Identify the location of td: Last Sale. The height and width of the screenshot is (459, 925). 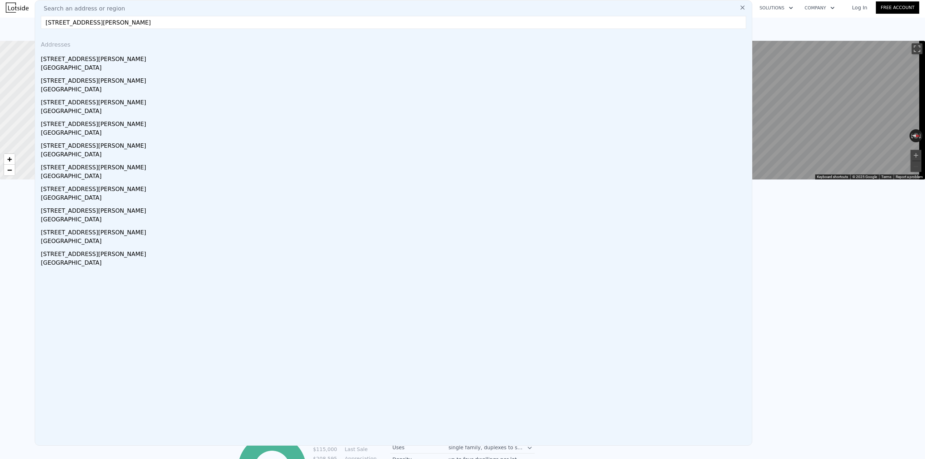
(359, 449).